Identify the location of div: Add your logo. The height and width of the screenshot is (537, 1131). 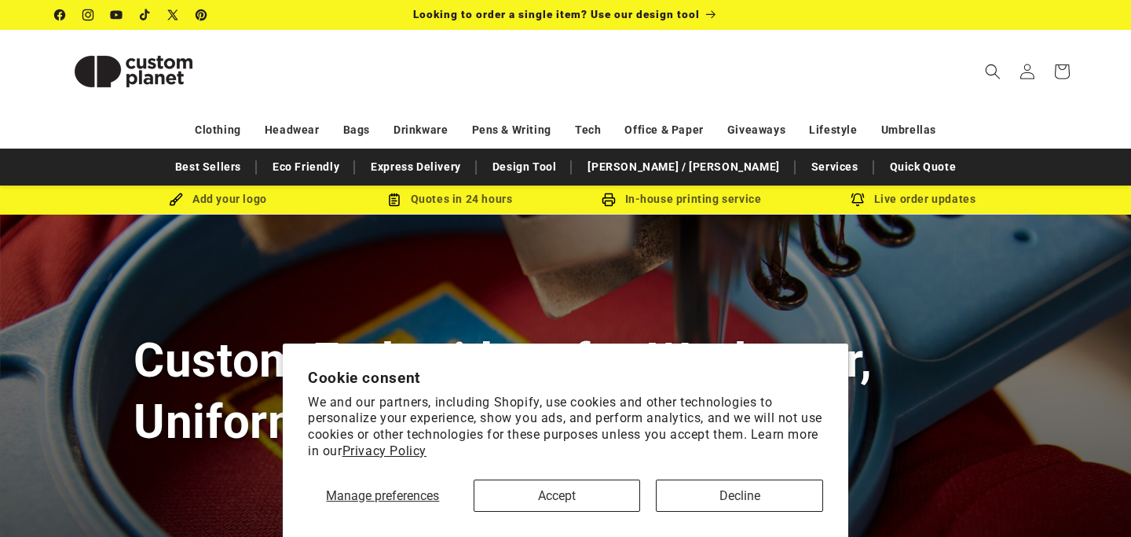
(218, 199).